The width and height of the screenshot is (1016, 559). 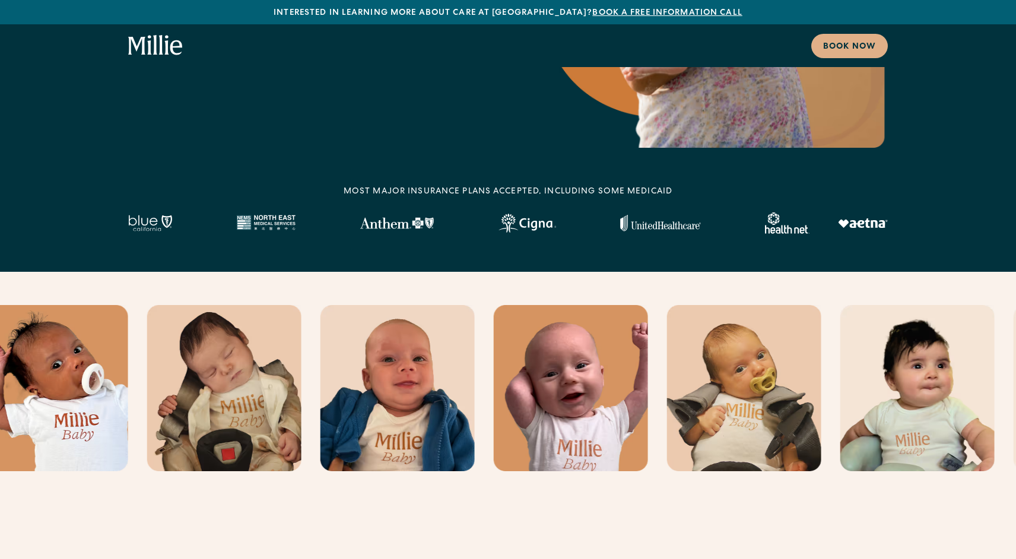 What do you see at coordinates (396, 223) in the screenshot?
I see `img: Anthem Logo` at bounding box center [396, 223].